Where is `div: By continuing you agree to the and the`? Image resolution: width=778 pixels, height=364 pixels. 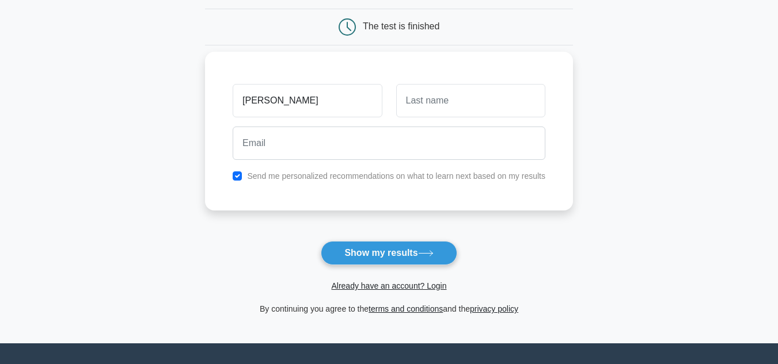
div: By continuing you agree to the and the is located at coordinates (389, 309).